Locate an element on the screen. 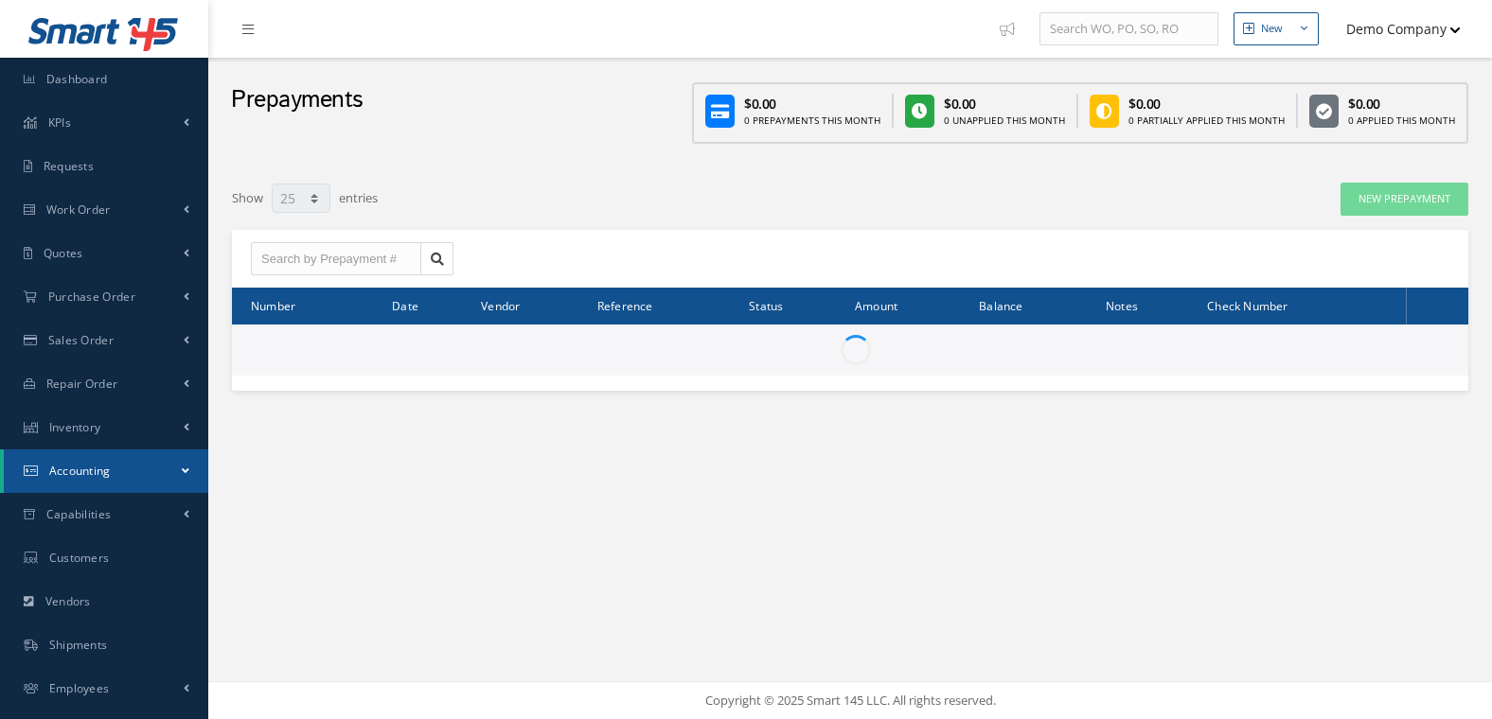 This screenshot has height=719, width=1492. h2: Prepayments is located at coordinates (297, 100).